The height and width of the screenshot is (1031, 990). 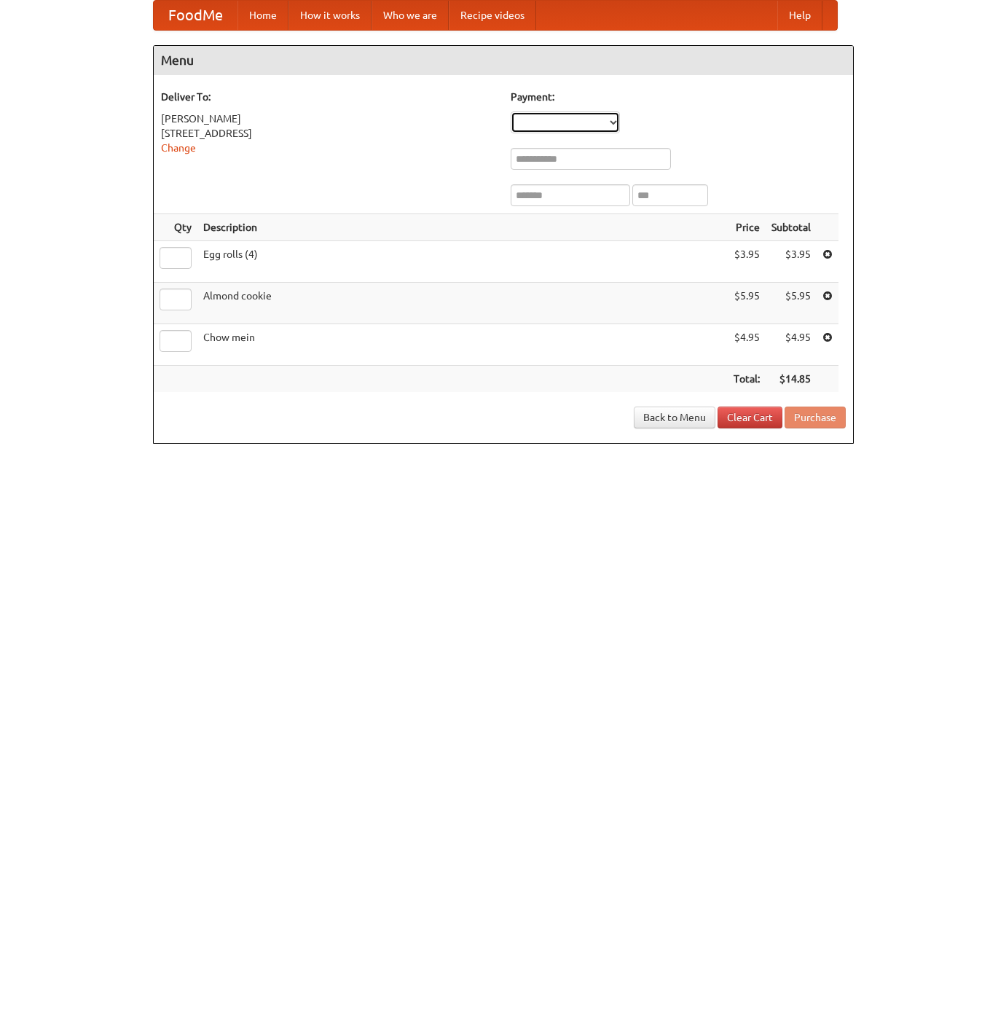 What do you see at coordinates (815, 418) in the screenshot?
I see `button: Purchase` at bounding box center [815, 418].